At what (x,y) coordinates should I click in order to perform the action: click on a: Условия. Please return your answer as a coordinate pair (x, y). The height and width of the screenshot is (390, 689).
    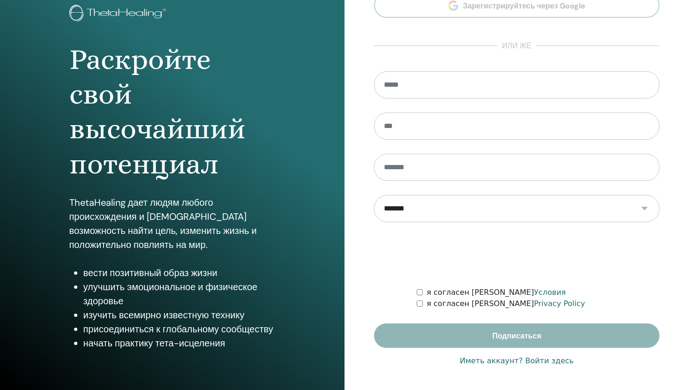
    Looking at the image, I should click on (550, 292).